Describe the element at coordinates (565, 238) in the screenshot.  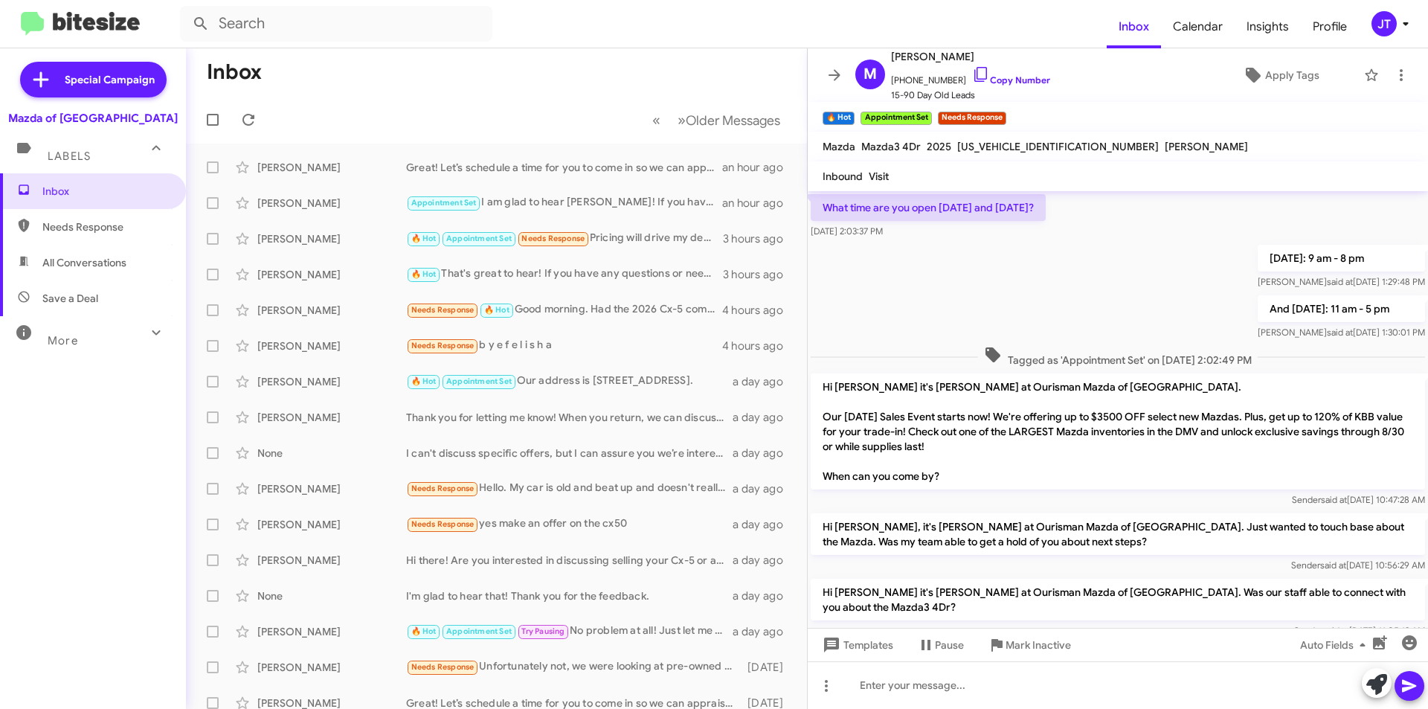
I see `div: Pricing will drive my decision` at that location.